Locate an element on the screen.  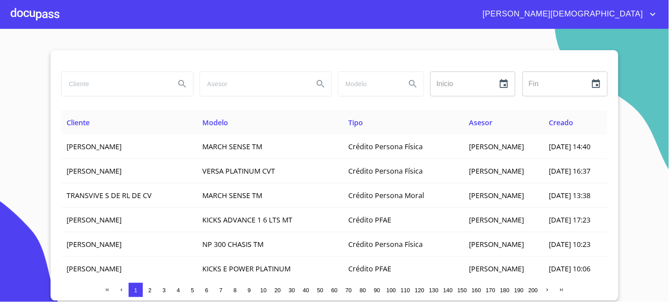
button: 120 is located at coordinates (420, 290).